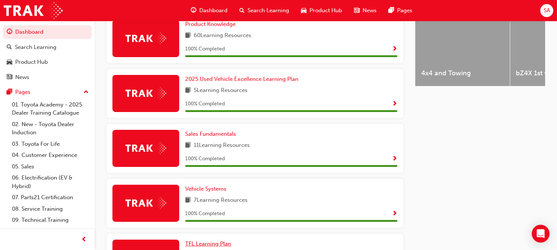  Describe the element at coordinates (243, 79) in the screenshot. I see `a: 2025 Used Vehicle Excellence Learning Plan` at that location.